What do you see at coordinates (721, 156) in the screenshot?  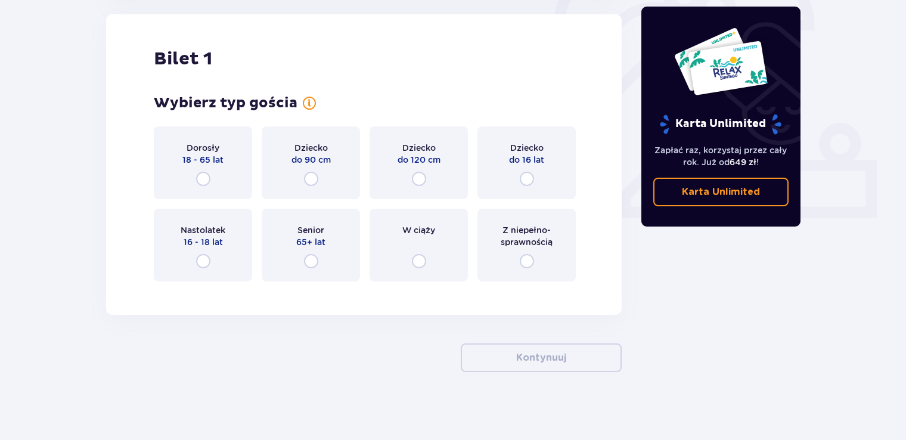 I see `p: Zapłać raz, korzystaj przez cały rok. Już od !` at bounding box center [721, 156].